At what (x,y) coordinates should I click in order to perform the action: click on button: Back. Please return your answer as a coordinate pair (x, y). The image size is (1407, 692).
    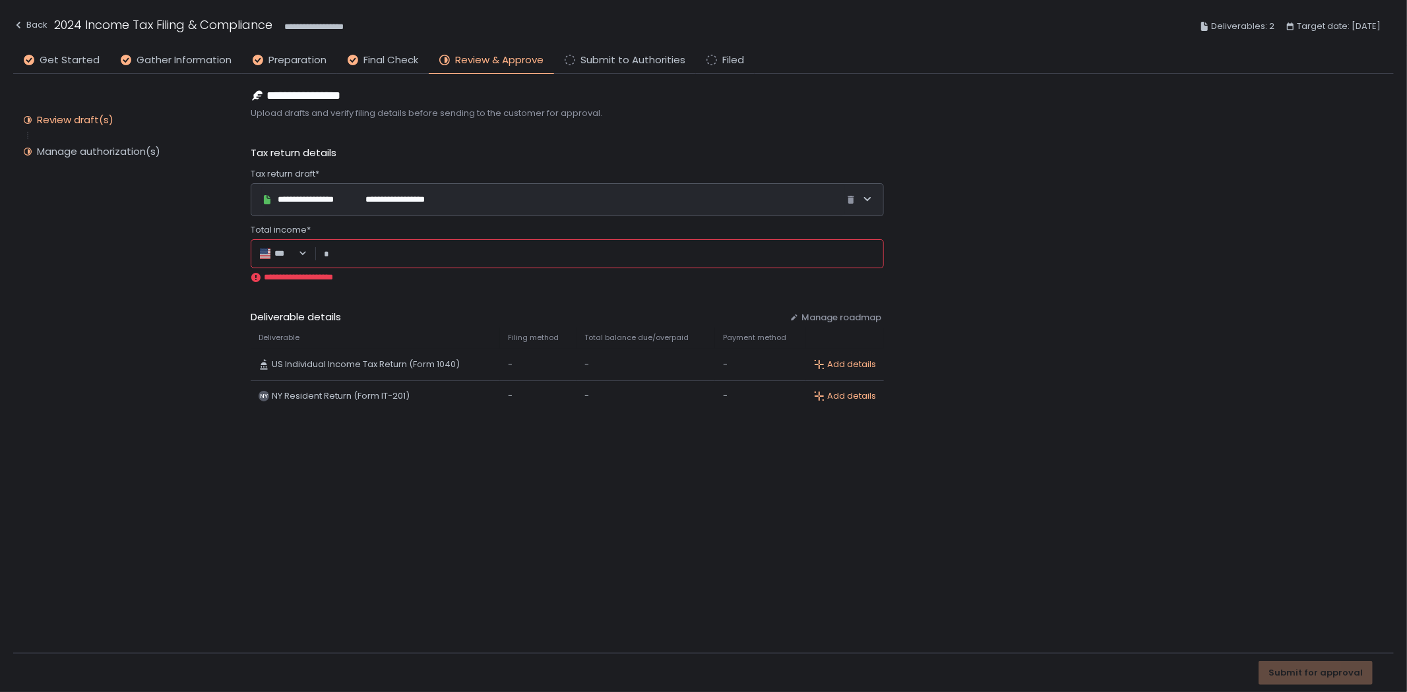
    Looking at the image, I should click on (30, 26).